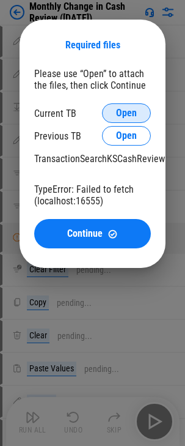 Image resolution: width=185 pixels, height=446 pixels. I want to click on div: Required files, so click(92, 45).